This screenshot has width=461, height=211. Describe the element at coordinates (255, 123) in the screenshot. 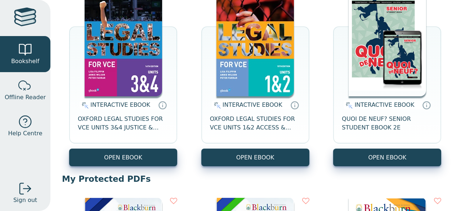

I see `span: OXFORD LEGAL STUDIES FOR VCE UNITS 1&2 ACCESS & JUSTICE STUDENT OBOOK + ASSESS 15E` at that location.